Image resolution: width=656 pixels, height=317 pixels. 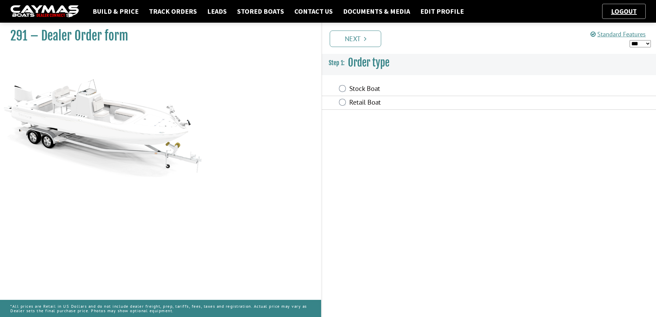 I want to click on a: Standard Features, so click(x=618, y=34).